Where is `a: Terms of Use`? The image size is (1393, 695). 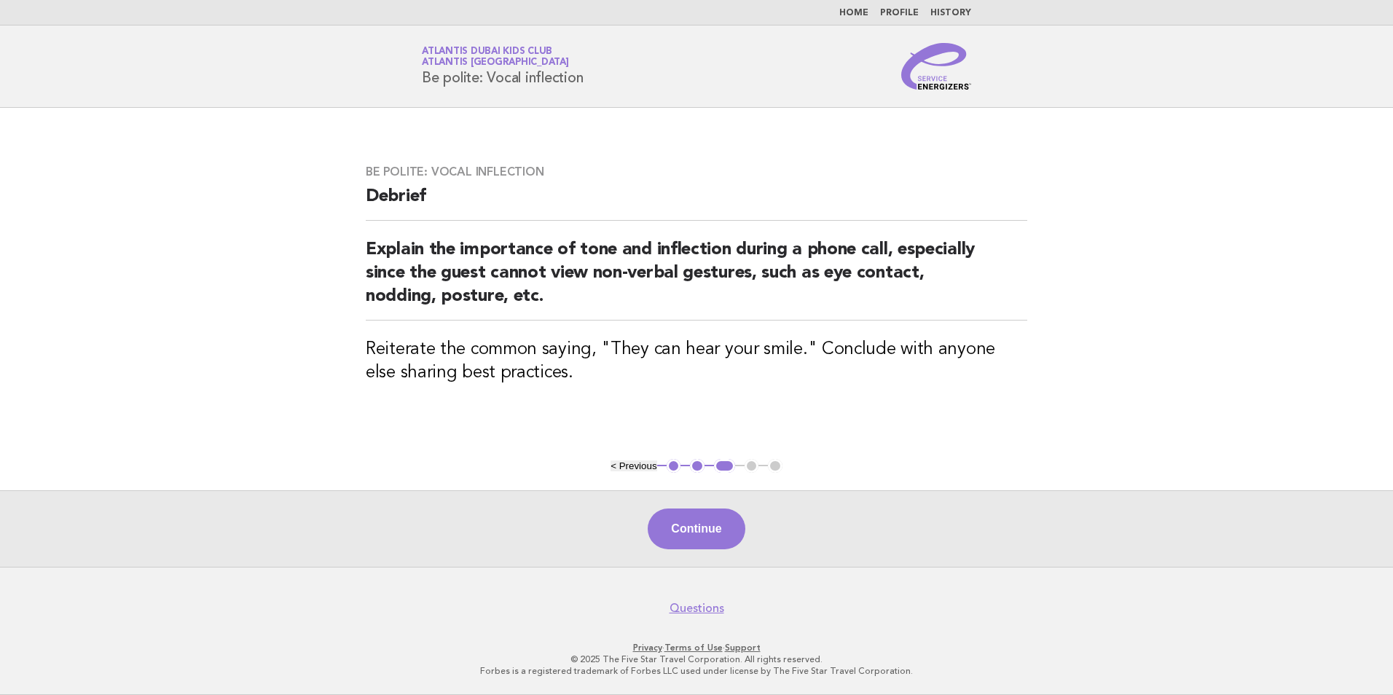 a: Terms of Use is located at coordinates (694, 648).